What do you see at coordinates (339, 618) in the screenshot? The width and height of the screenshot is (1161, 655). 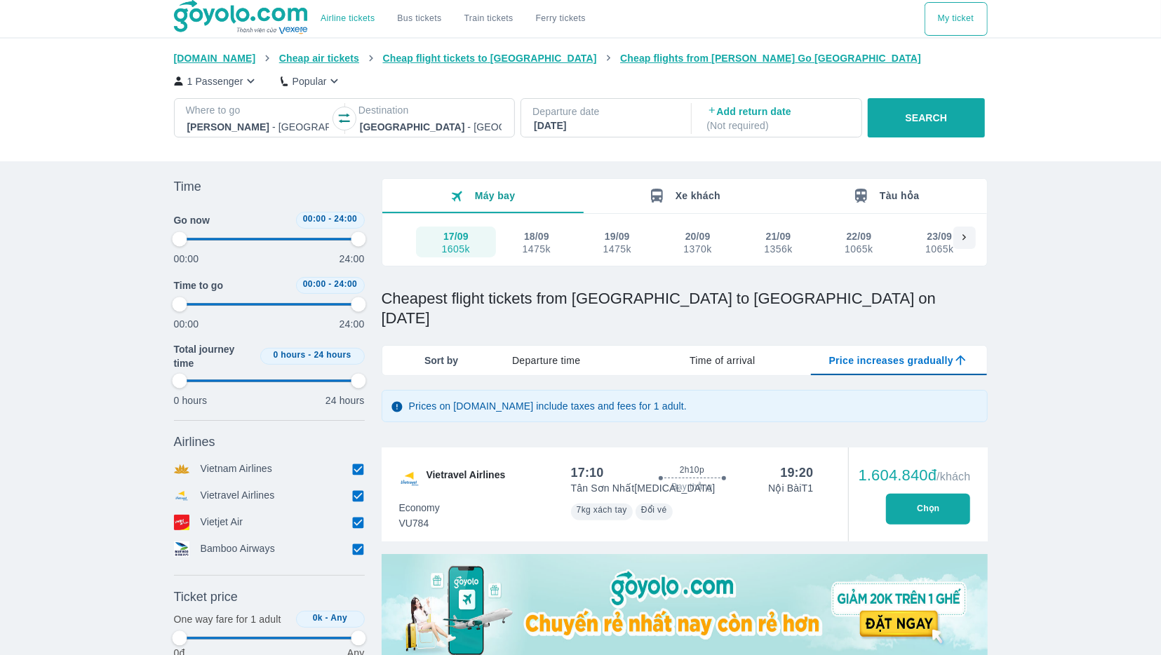 I see `span: Any` at bounding box center [339, 618].